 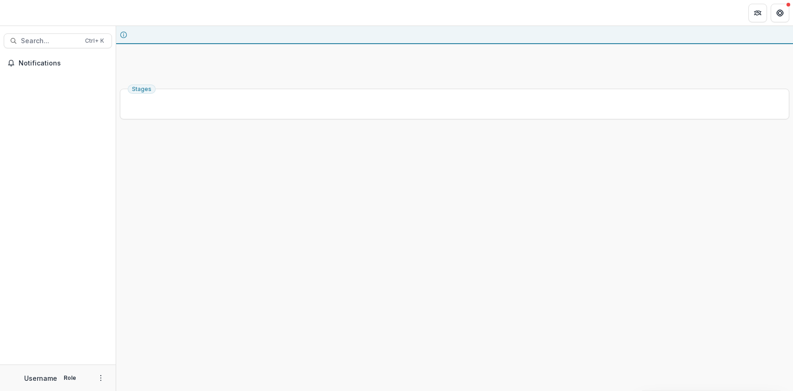 What do you see at coordinates (94, 41) in the screenshot?
I see `div: Ctrl + K` at bounding box center [94, 41].